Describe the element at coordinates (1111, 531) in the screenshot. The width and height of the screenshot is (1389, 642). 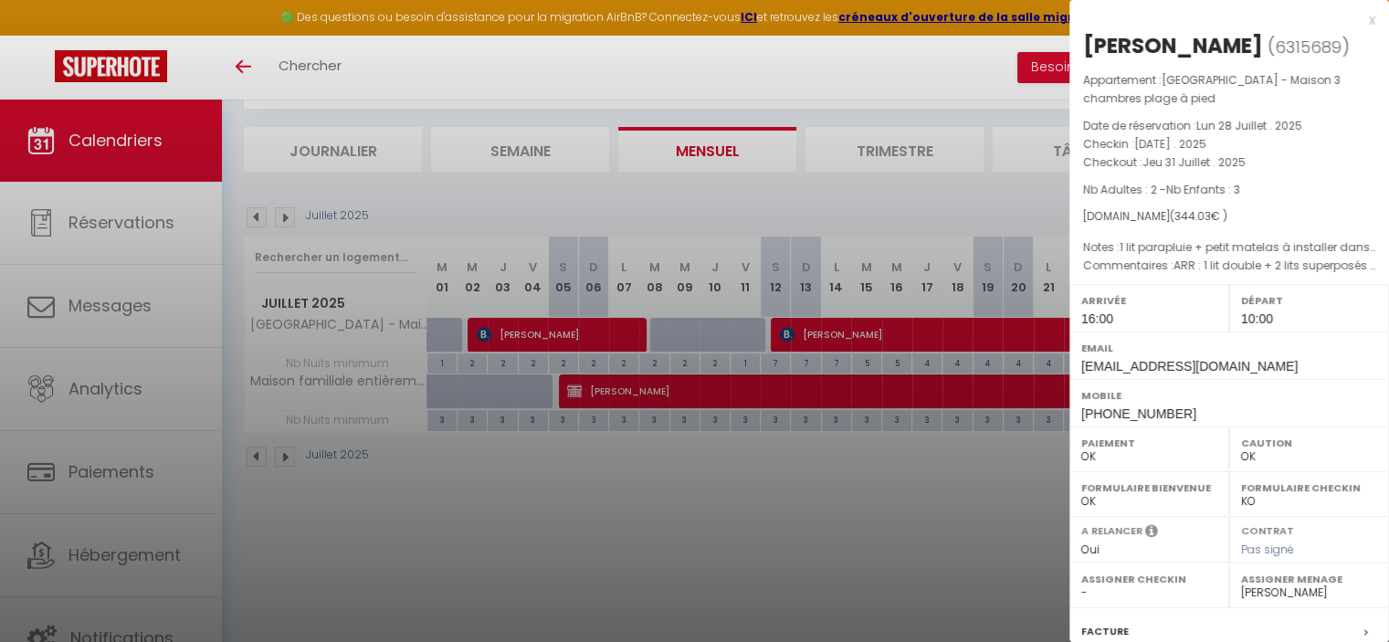
I see `label: A relancer` at that location.